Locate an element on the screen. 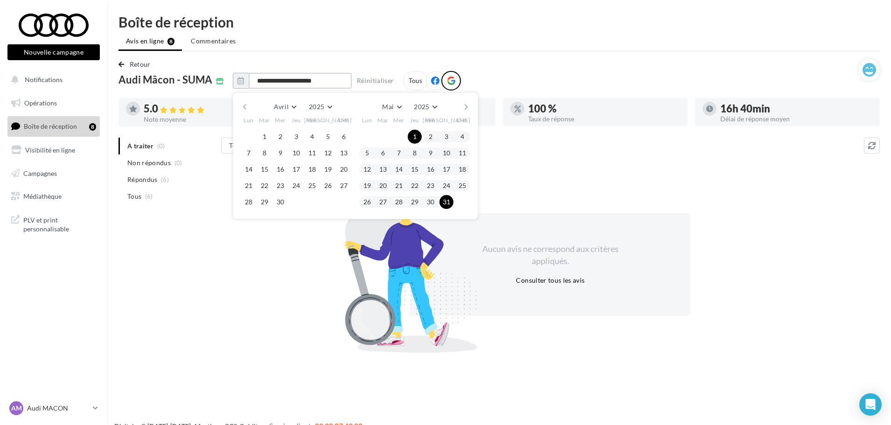 This screenshot has width=891, height=425. button: 10 is located at coordinates (296, 153).